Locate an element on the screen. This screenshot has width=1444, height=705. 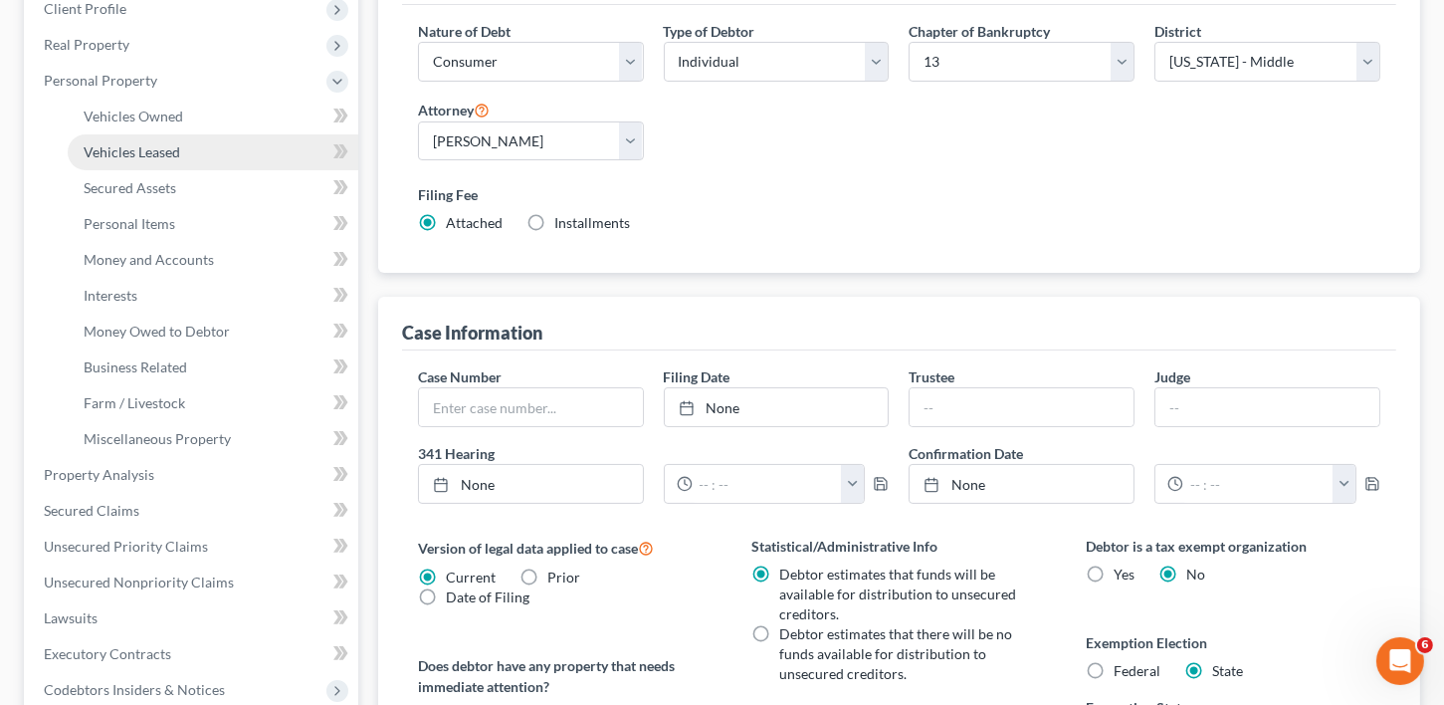
span: Attached is located at coordinates (474, 222).